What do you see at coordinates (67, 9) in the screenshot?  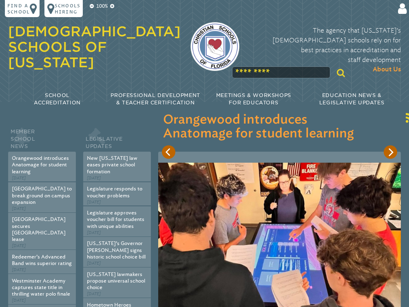 I see `p: Schools Hiring` at bounding box center [67, 9].